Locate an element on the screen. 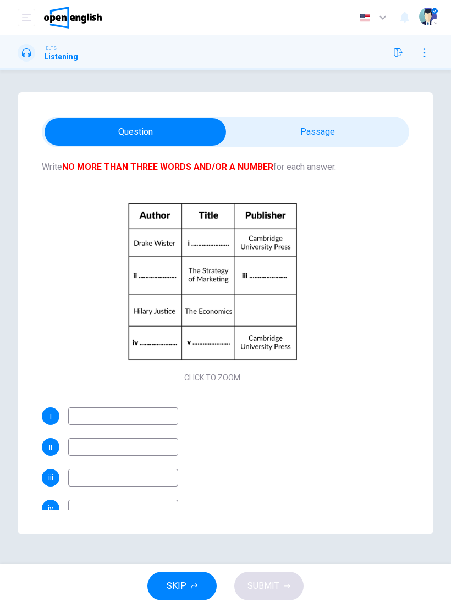 This screenshot has width=451, height=608. a: OpenEnglish logo is located at coordinates (73, 18).